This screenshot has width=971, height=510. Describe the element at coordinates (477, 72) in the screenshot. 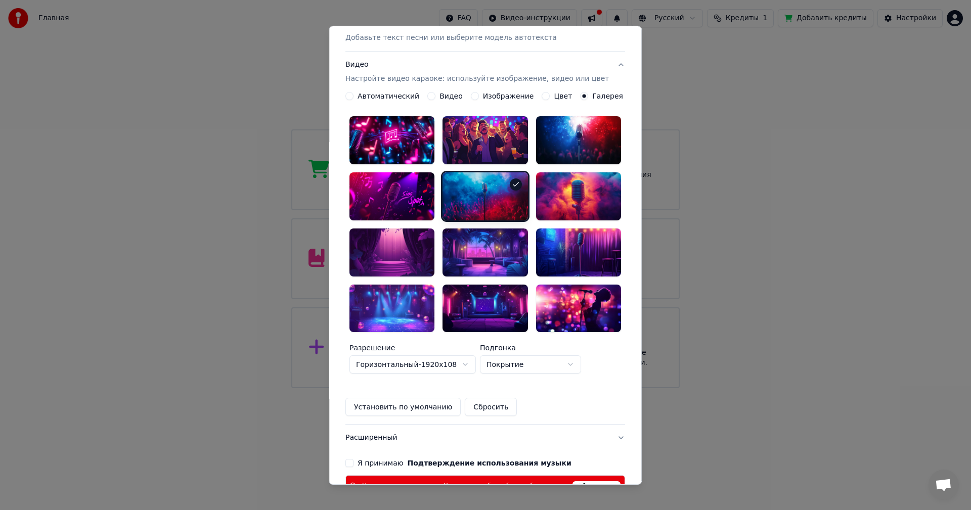

I see `div: Видео` at that location.